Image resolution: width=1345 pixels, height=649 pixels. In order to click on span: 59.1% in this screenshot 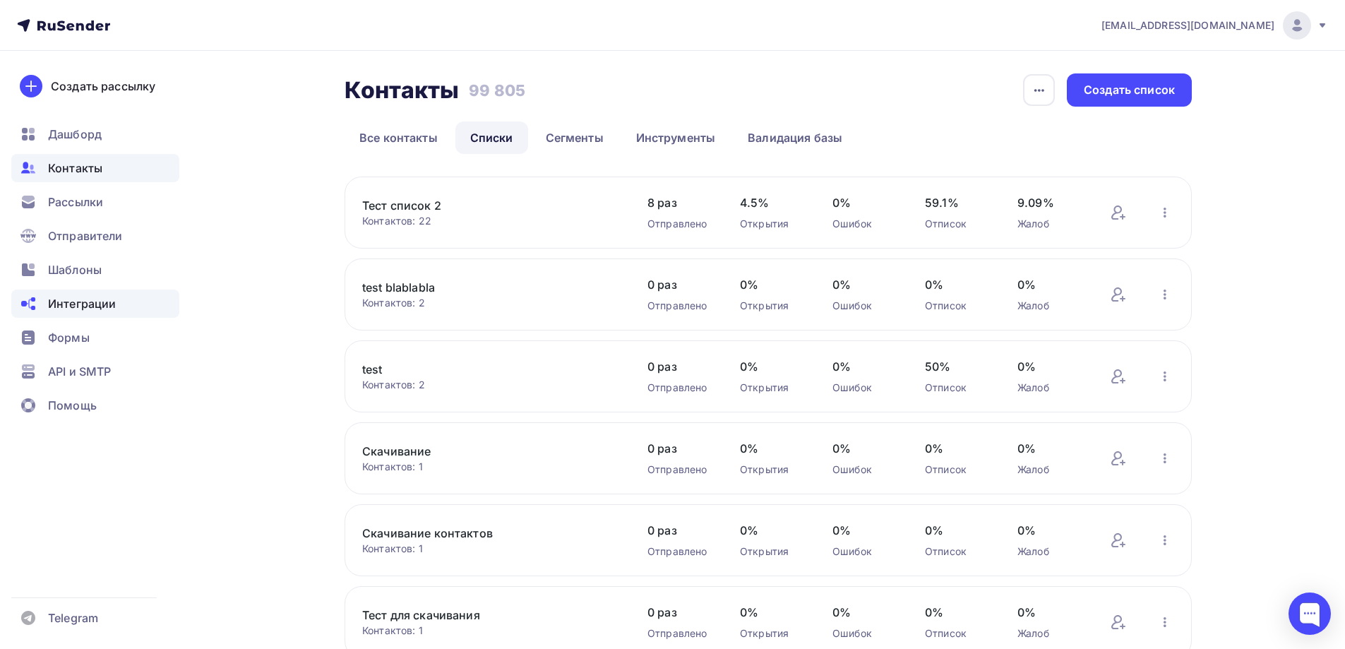, I will do `click(957, 203)`.